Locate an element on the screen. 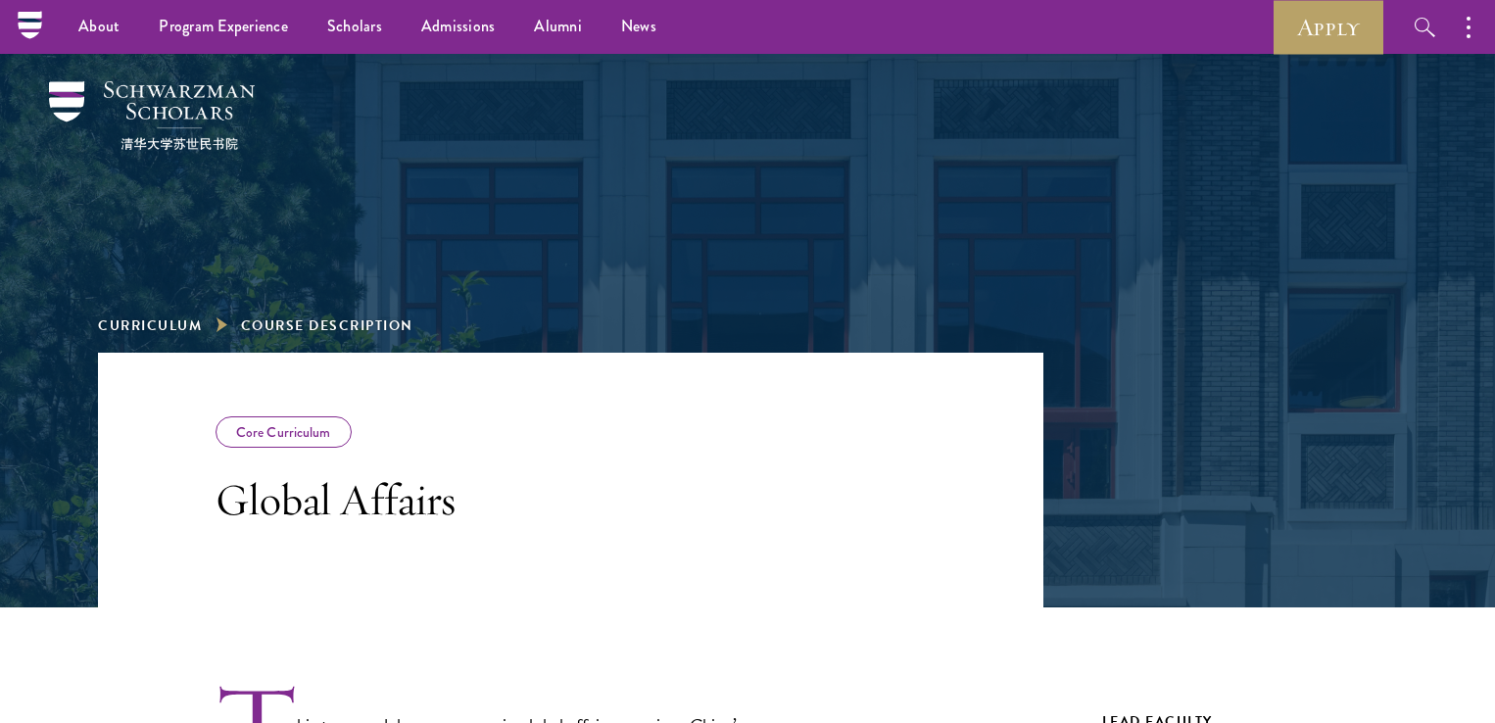  h3: Global Affairs is located at coordinates (495, 499).